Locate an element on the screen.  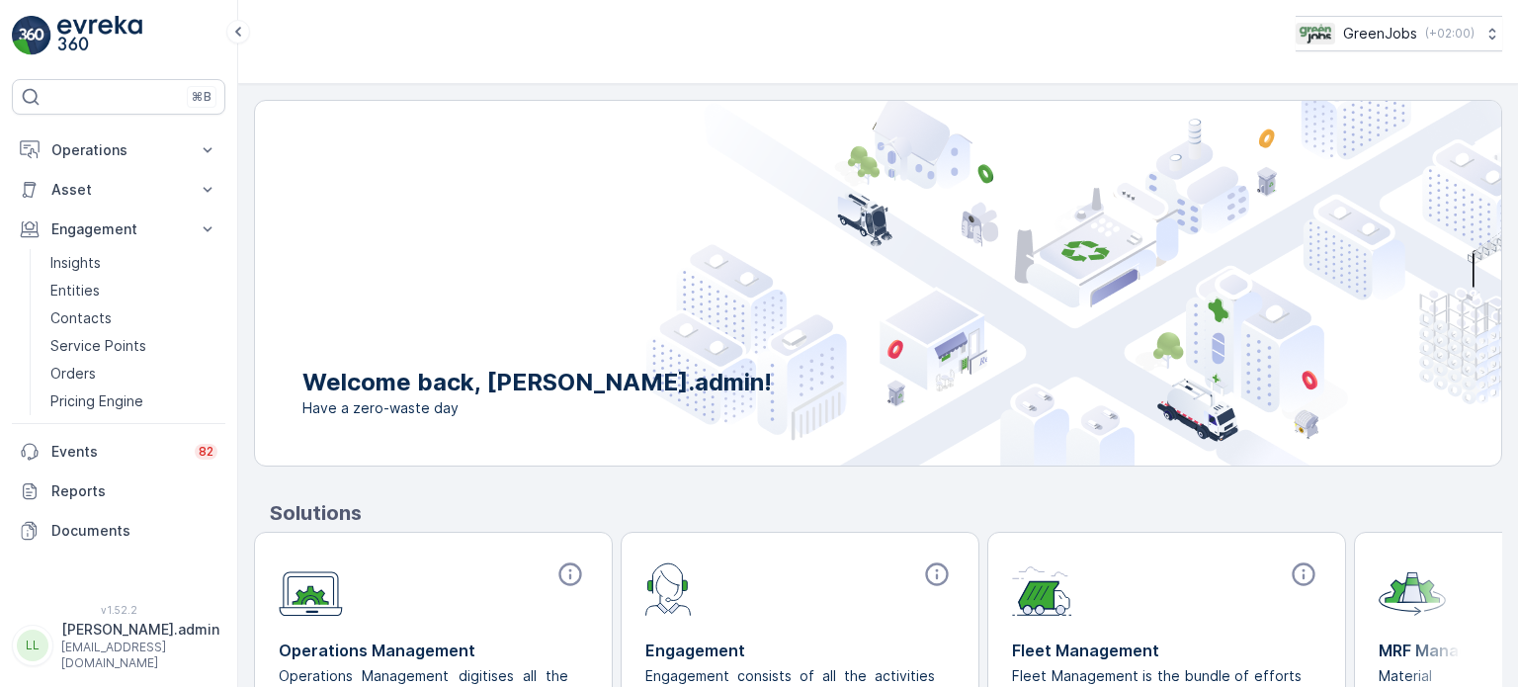
a: Entities is located at coordinates (133, 291).